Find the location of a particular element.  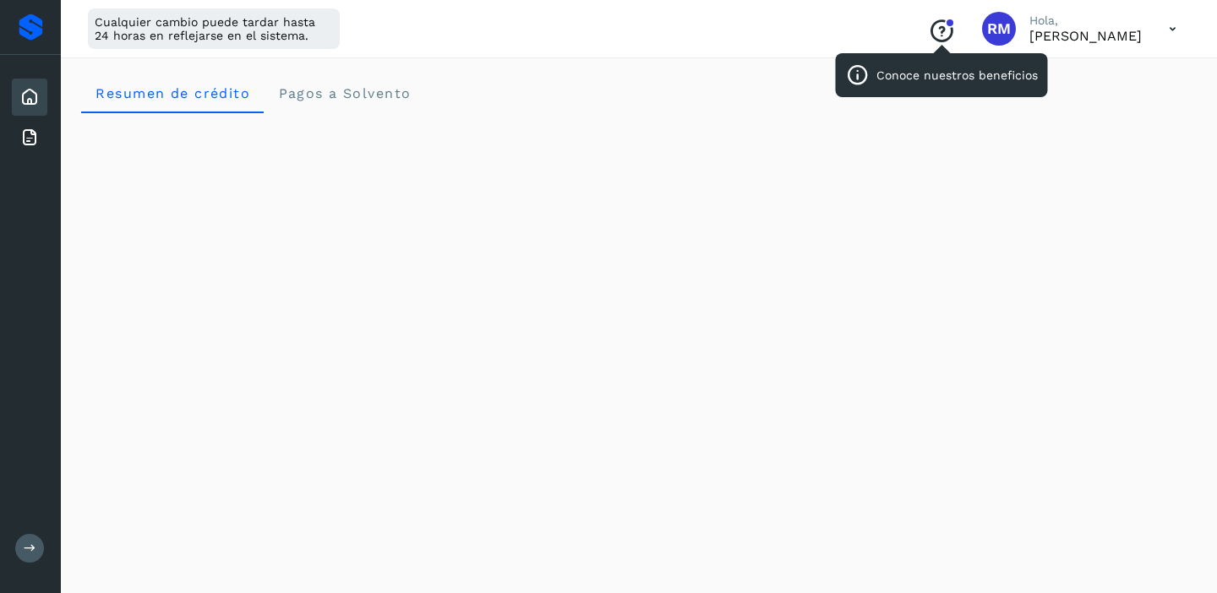

div: Inicio is located at coordinates (30, 97).